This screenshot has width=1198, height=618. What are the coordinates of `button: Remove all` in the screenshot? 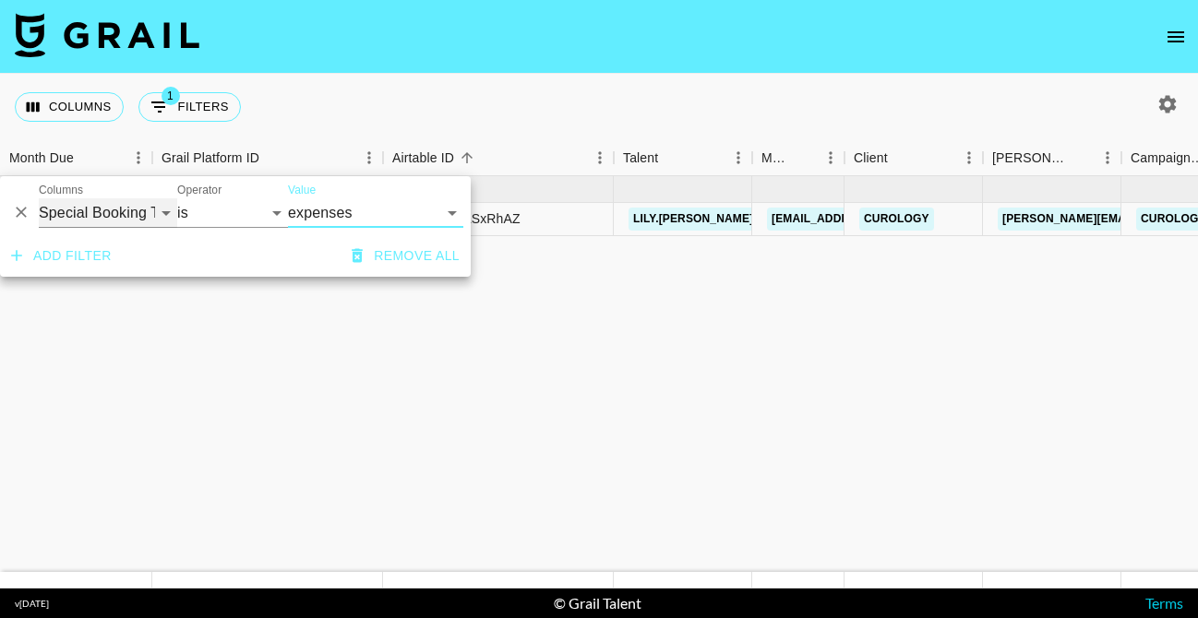 It's located at (405, 256).